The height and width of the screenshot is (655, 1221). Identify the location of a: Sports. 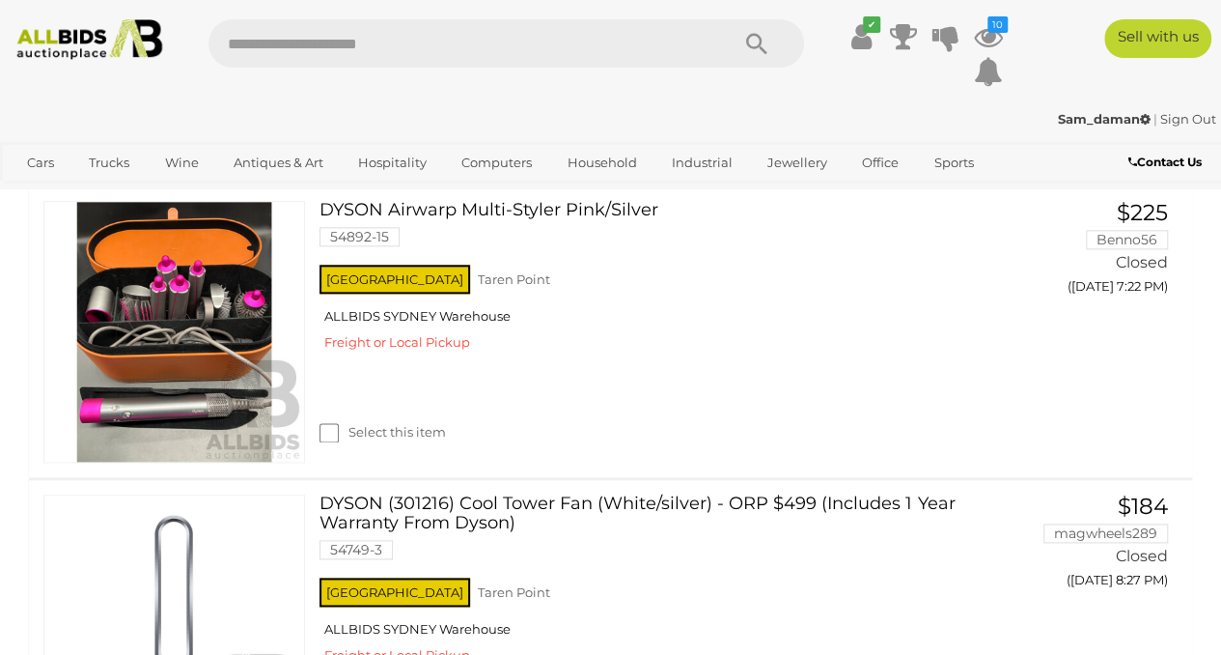
(953, 162).